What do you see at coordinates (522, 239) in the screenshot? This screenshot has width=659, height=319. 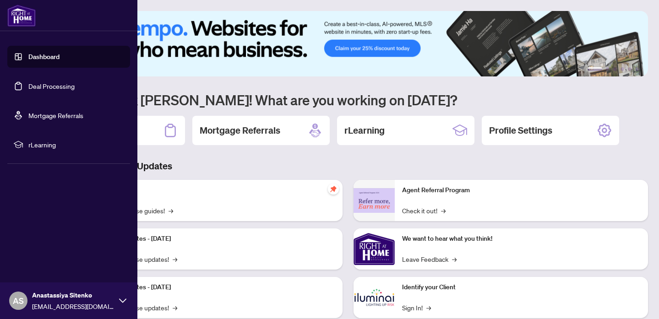 I see `p: We want to hear what you think!` at bounding box center [522, 239].